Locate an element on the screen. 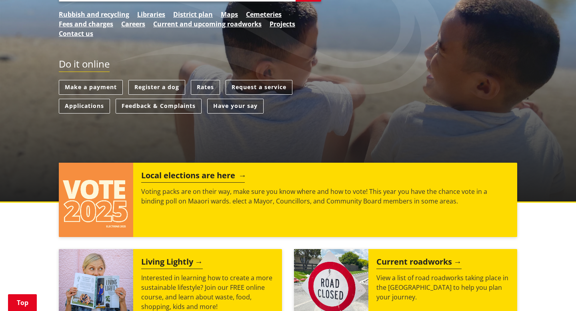 Image resolution: width=576 pixels, height=311 pixels. img: Vote 2025 is located at coordinates (96, 200).